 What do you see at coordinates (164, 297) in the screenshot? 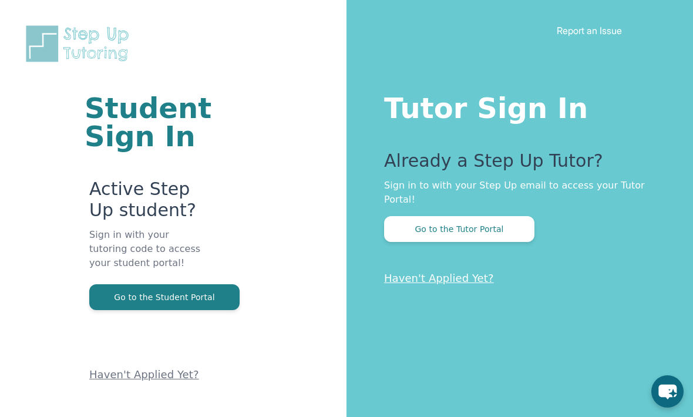
I see `button: Go to the Student Portal` at bounding box center [164, 297].